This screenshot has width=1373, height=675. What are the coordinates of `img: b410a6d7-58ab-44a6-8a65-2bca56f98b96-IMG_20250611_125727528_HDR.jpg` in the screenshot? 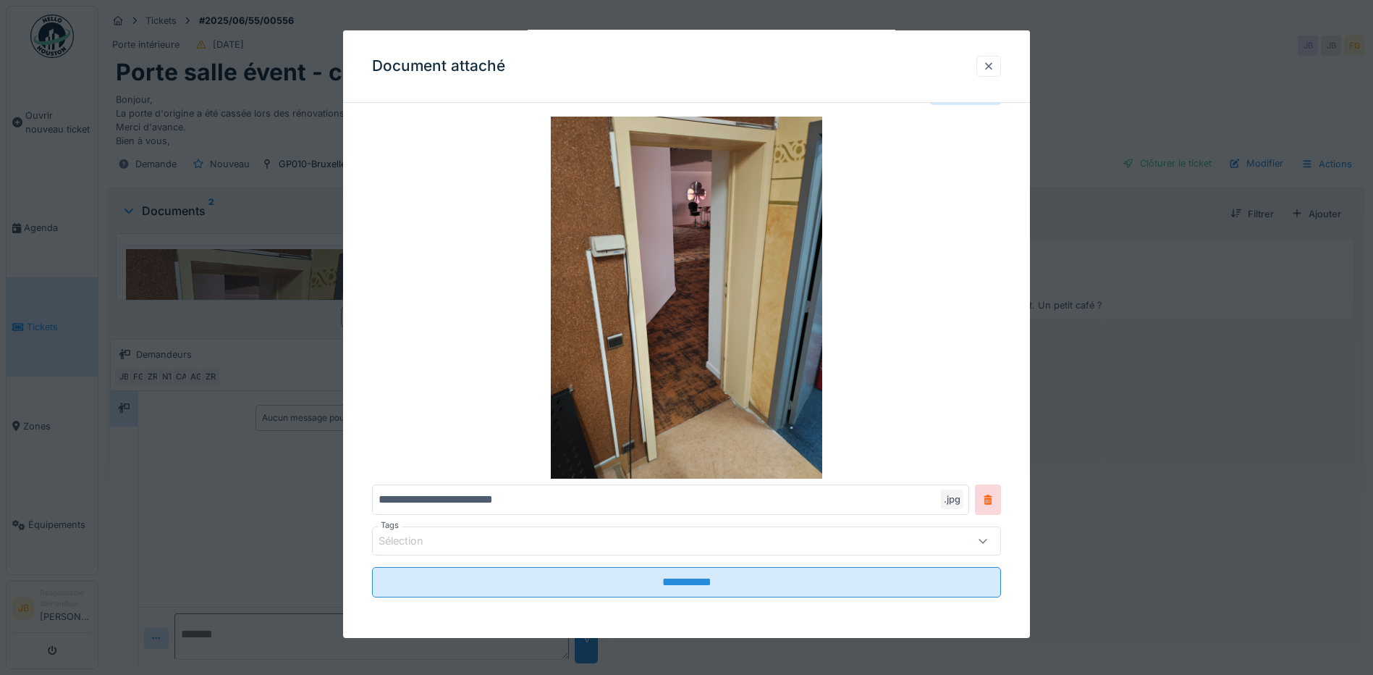 It's located at (686, 298).